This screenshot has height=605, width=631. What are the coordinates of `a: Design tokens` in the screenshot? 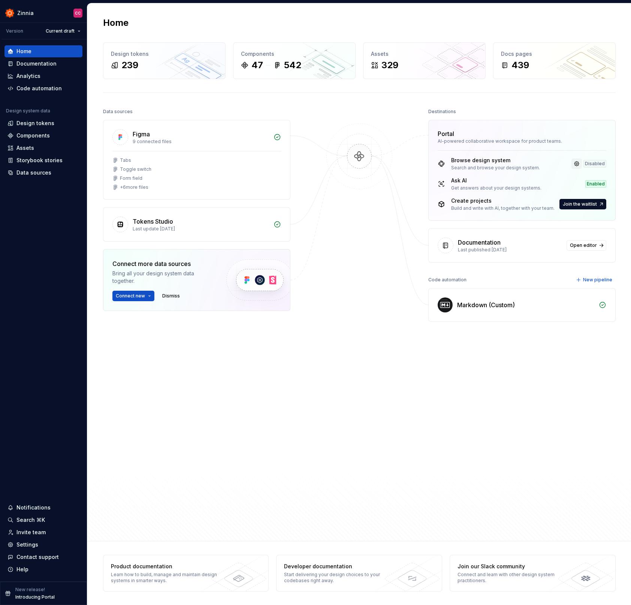 It's located at (43, 123).